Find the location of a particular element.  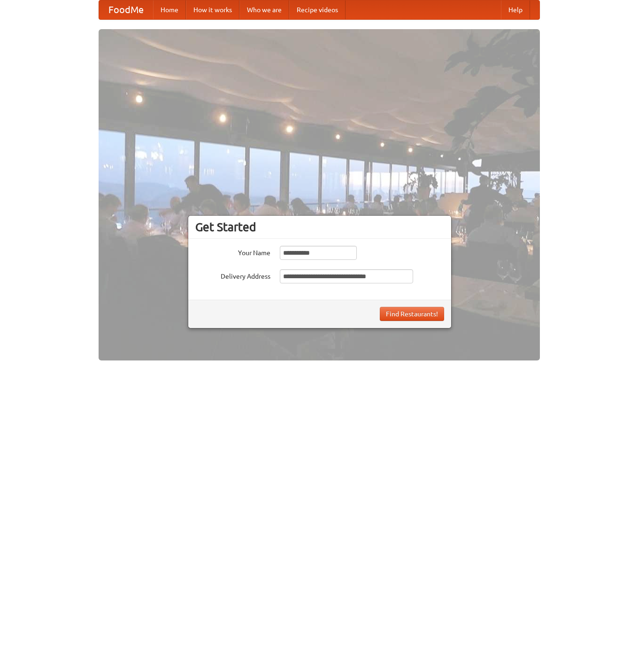

label: Delivery Address is located at coordinates (233, 275).